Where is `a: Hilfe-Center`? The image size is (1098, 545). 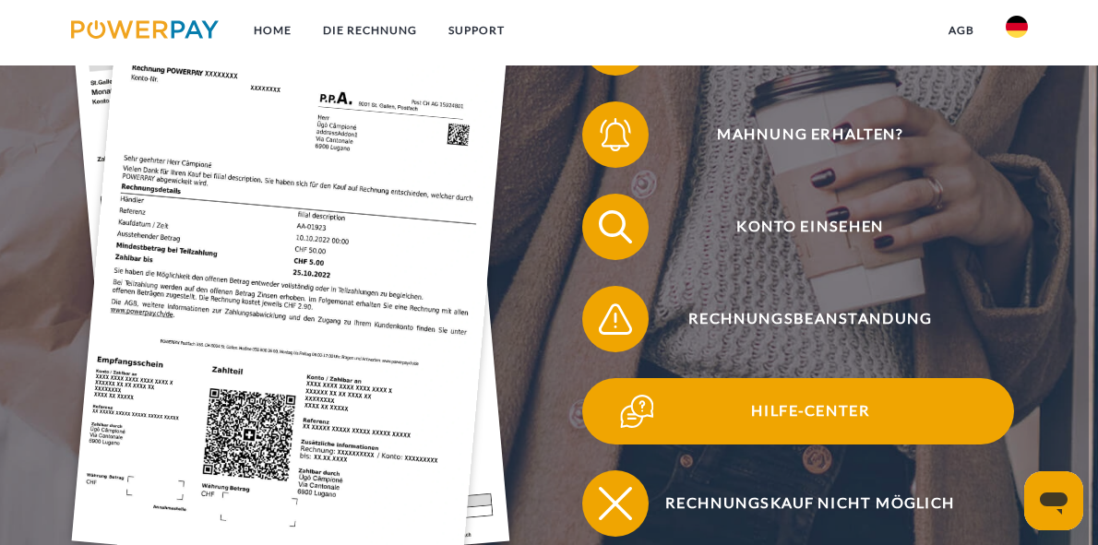 a: Hilfe-Center is located at coordinates (798, 412).